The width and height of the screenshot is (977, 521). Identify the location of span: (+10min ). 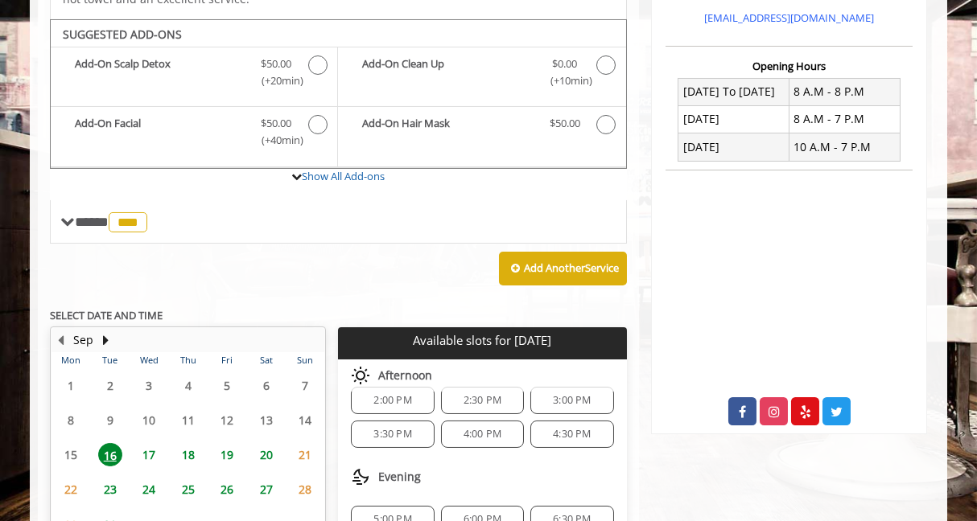
(564, 80).